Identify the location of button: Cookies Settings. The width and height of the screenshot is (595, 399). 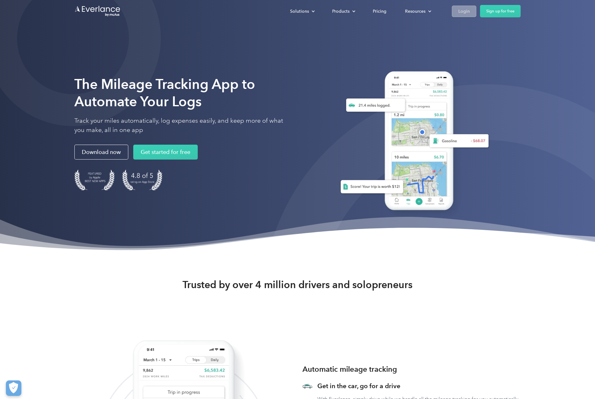
(14, 388).